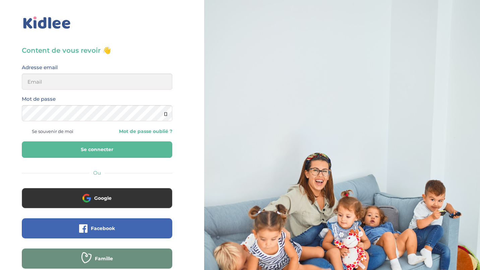 Image resolution: width=480 pixels, height=270 pixels. Describe the element at coordinates (97, 198) in the screenshot. I see `button: Google` at that location.